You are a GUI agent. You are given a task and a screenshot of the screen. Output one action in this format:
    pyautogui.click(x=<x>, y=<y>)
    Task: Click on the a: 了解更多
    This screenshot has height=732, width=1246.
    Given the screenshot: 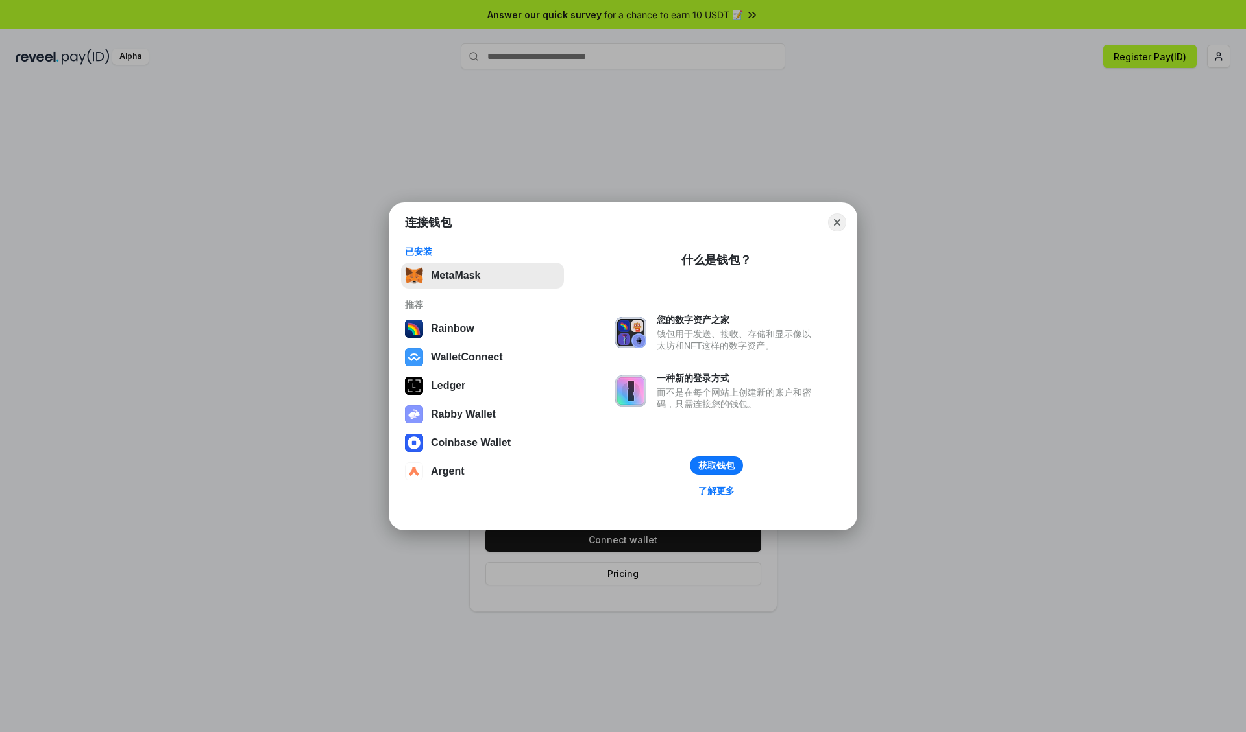 What is the action you would take?
    pyautogui.click(x=716, y=491)
    